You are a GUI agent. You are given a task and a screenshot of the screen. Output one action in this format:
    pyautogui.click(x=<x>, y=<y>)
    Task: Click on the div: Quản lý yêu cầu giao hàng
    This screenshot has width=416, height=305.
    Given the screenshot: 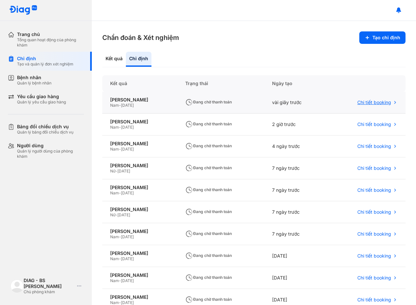 What is the action you would take?
    pyautogui.click(x=41, y=102)
    